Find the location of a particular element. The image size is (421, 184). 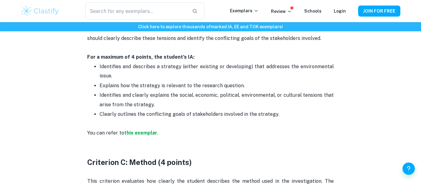

strong: this exemplar is located at coordinates (140, 133).